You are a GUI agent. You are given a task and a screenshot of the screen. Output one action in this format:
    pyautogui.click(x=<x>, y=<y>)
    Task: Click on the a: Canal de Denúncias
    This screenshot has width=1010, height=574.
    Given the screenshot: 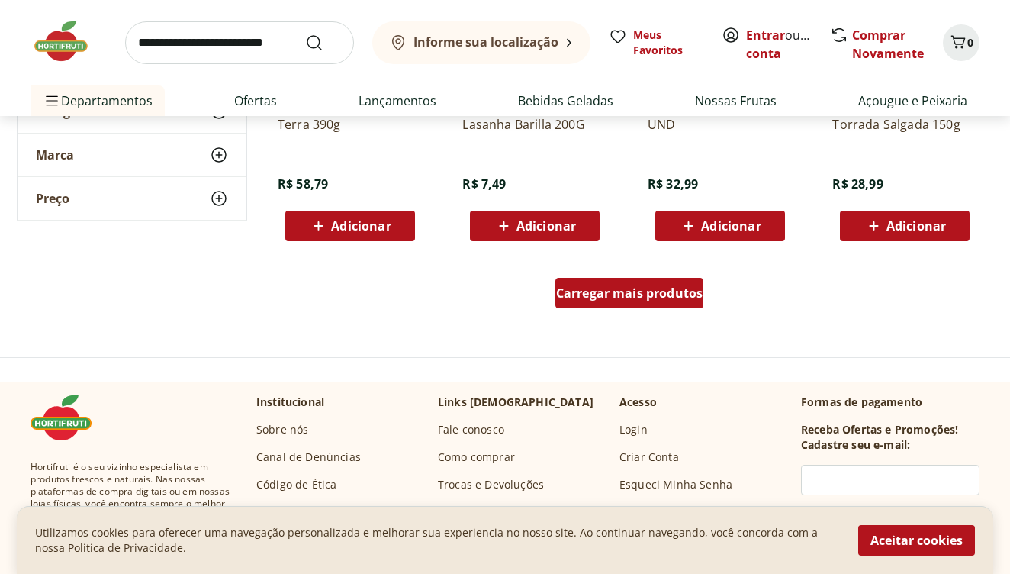 What is the action you would take?
    pyautogui.click(x=308, y=457)
    